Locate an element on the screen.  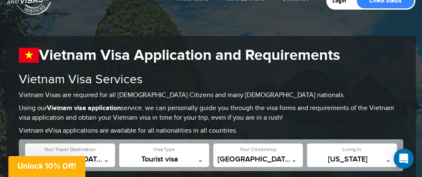
h1: Vietnam Visa Application and Requirements is located at coordinates (211, 55).